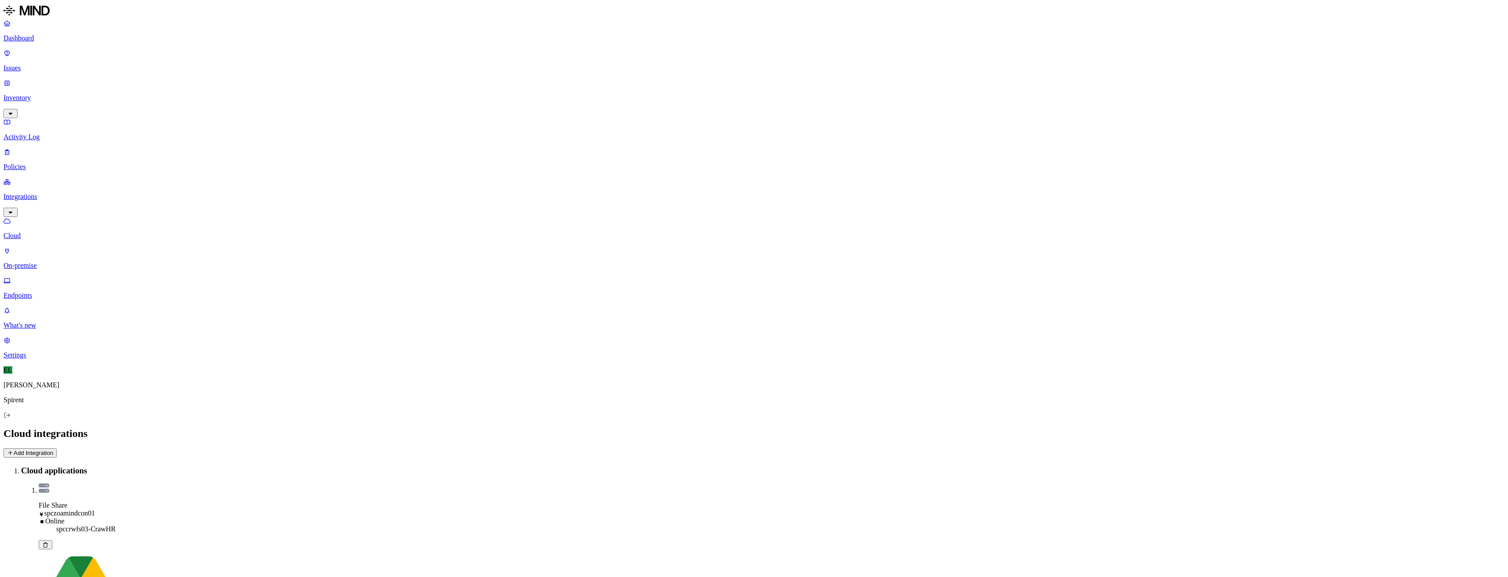  I want to click on p: Cloud, so click(754, 236).